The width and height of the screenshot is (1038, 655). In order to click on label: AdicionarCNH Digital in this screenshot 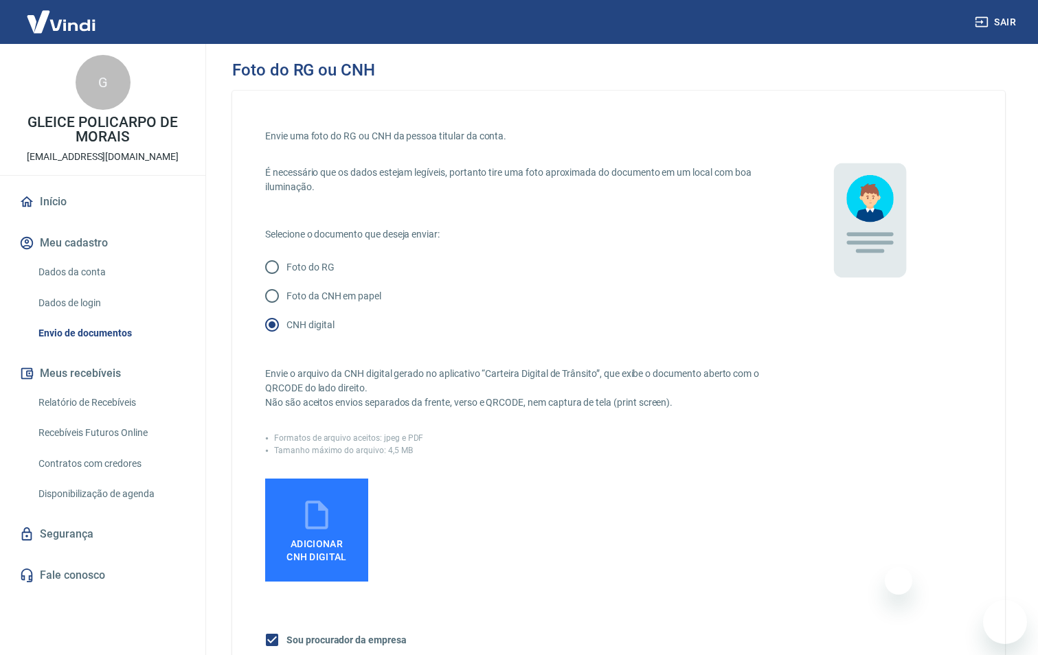, I will do `click(317, 530)`.